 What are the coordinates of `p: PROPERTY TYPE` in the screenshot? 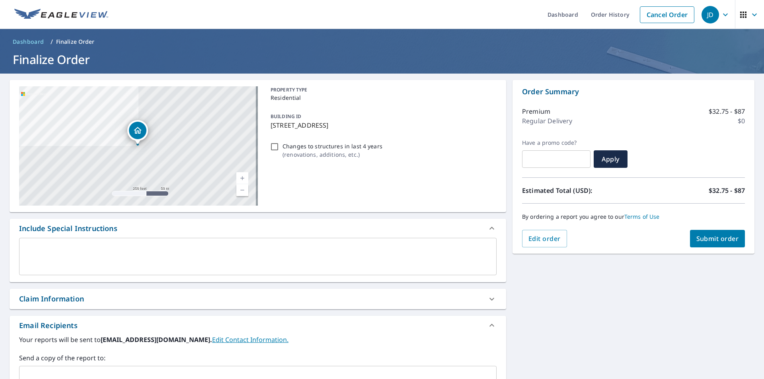 It's located at (382, 90).